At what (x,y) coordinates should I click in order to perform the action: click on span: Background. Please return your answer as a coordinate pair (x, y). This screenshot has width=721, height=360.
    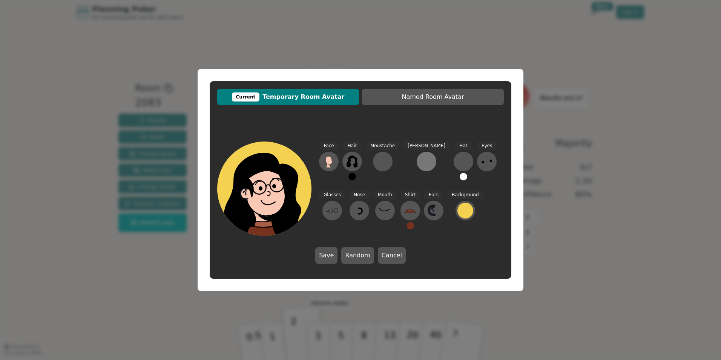
    Looking at the image, I should click on (465, 195).